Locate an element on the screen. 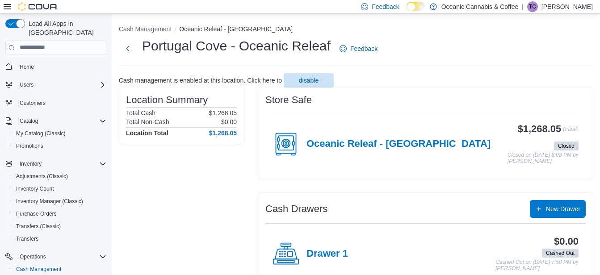 This screenshot has height=275, width=600. span: Cashed Out is located at coordinates (560, 253).